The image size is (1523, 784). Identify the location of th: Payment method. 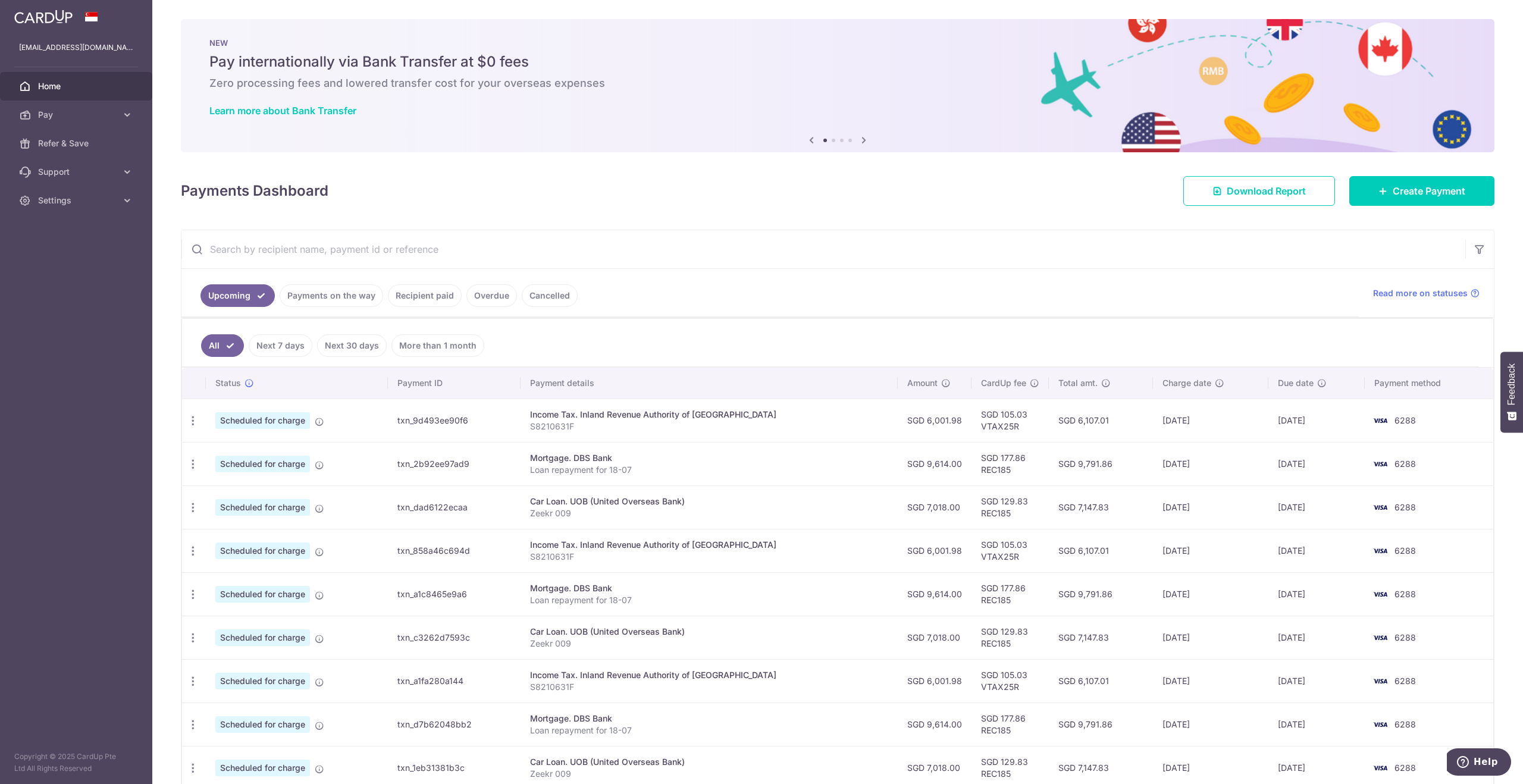
(1428, 383).